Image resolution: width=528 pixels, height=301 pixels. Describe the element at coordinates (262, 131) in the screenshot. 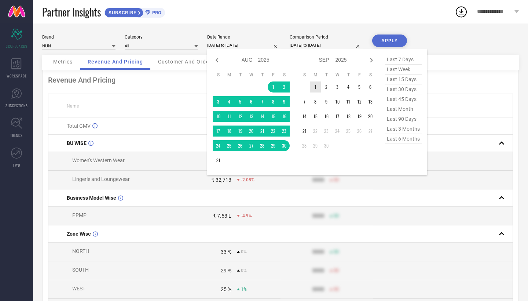

I see `td: Thu Aug 21 2025` at that location.